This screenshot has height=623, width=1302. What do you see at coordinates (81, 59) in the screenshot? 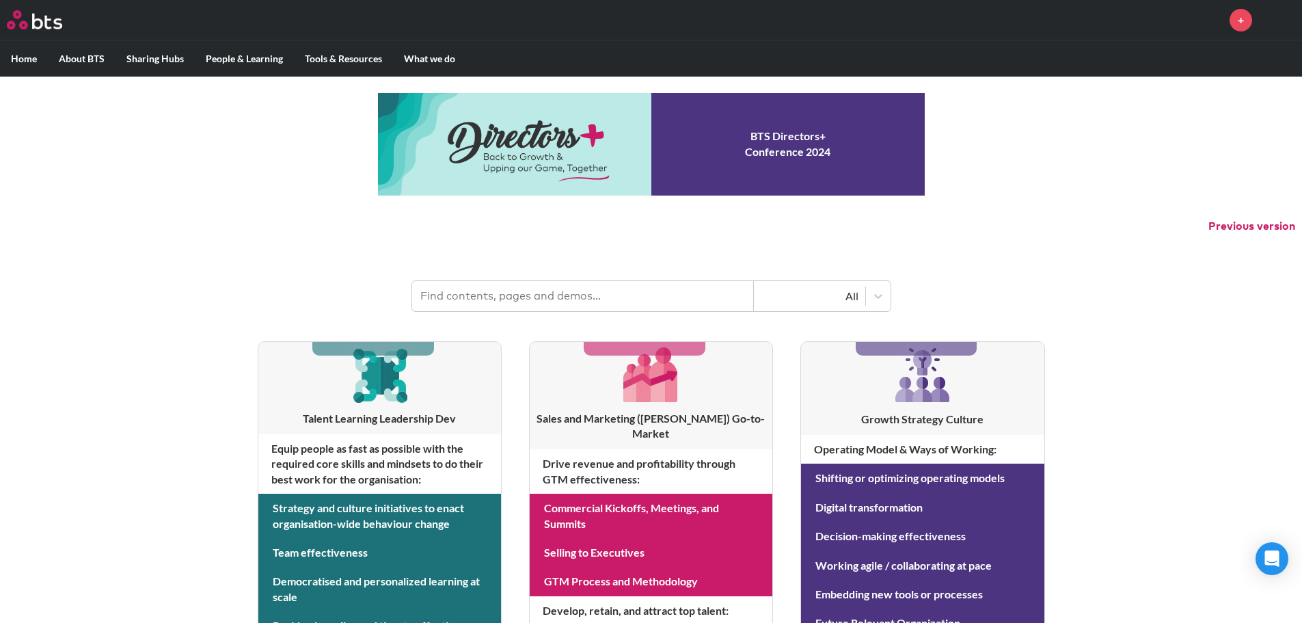
I see `label: About BTS` at bounding box center [81, 59].